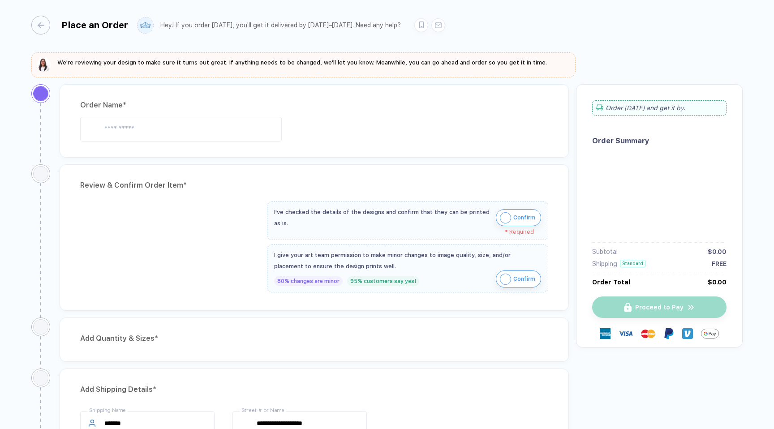 The height and width of the screenshot is (429, 774). Describe the element at coordinates (611, 282) in the screenshot. I see `div: Order Total` at that location.